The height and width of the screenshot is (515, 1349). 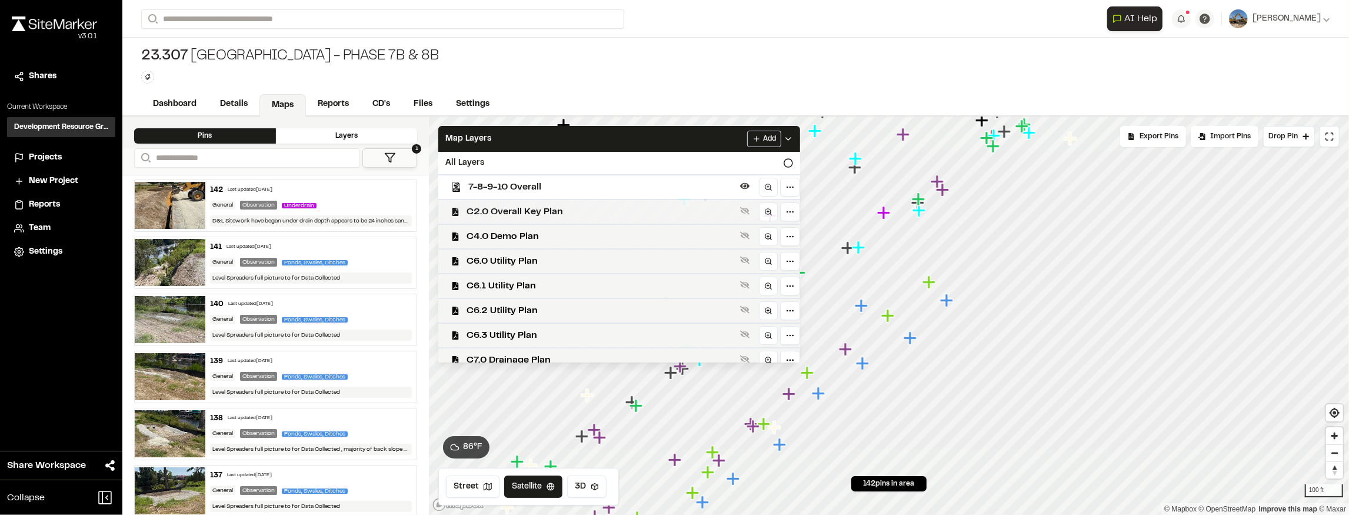 What do you see at coordinates (472, 447) in the screenshot?
I see `span: 86 ° F` at bounding box center [472, 447].